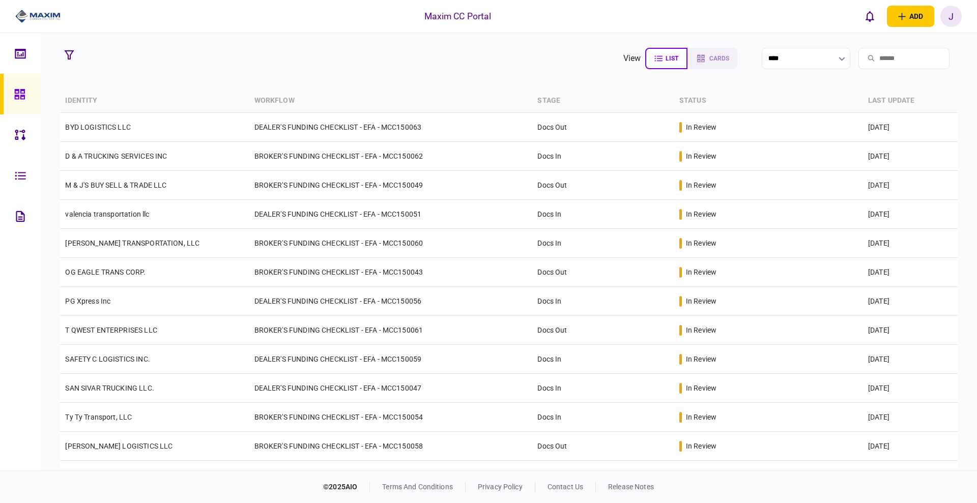 This screenshot has width=977, height=503. I want to click on a: terms and conditions, so click(417, 487).